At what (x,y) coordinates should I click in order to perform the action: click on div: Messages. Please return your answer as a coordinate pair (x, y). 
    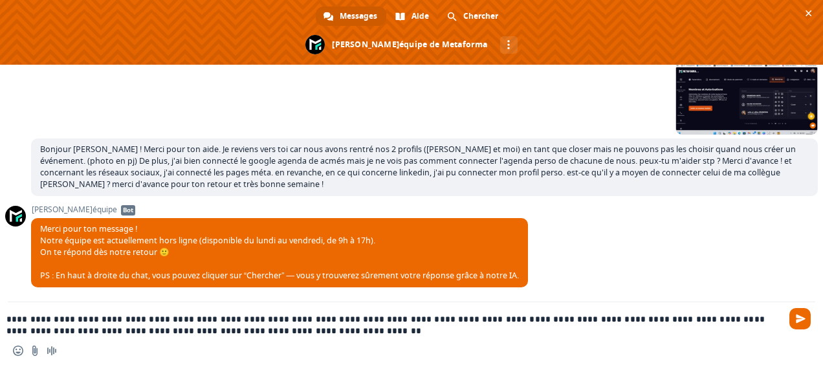
    Looking at the image, I should click on (351, 16).